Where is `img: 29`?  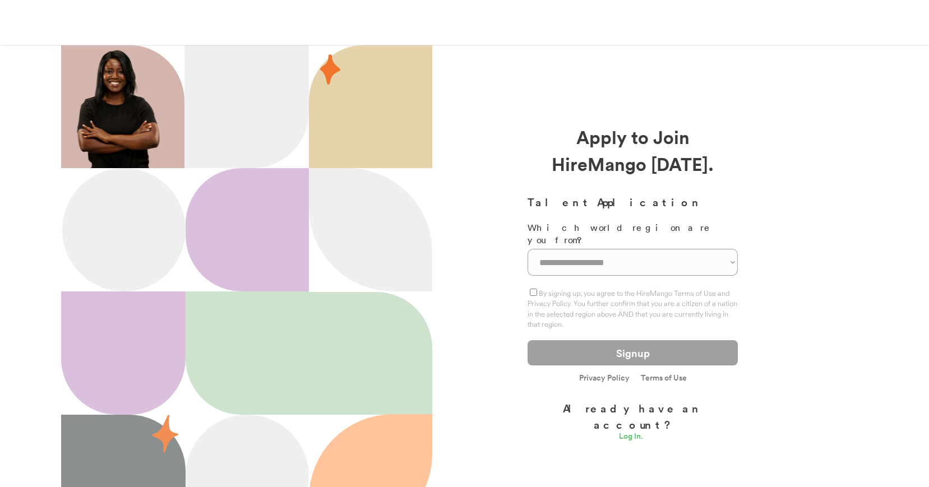
img: 29 is located at coordinates (330, 70).